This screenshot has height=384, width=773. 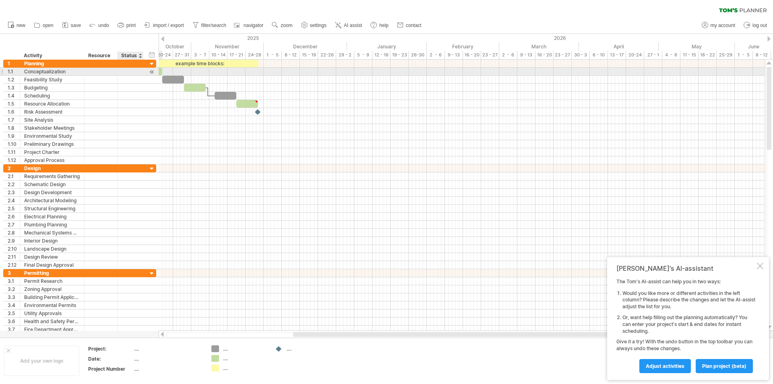 I want to click on div: 1.10, so click(x=14, y=144).